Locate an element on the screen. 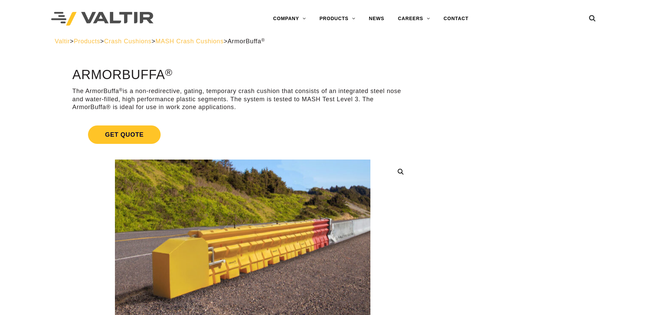 Image resolution: width=647 pixels, height=315 pixels. span: ArmorBuffa is located at coordinates (246, 41).